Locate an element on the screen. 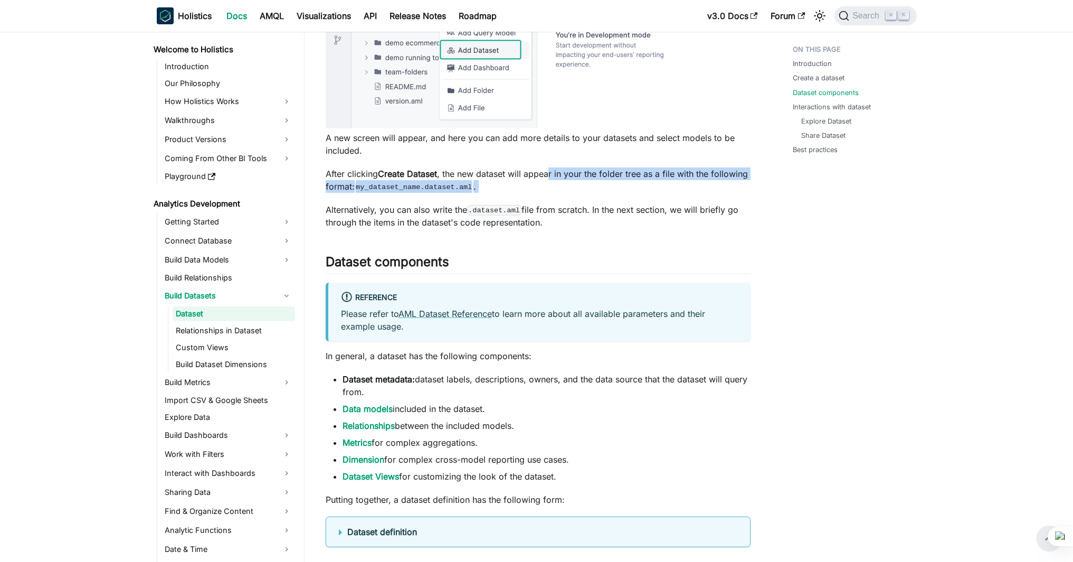 The height and width of the screenshot is (562, 1073). a: Explore Dataset is located at coordinates (826, 121).